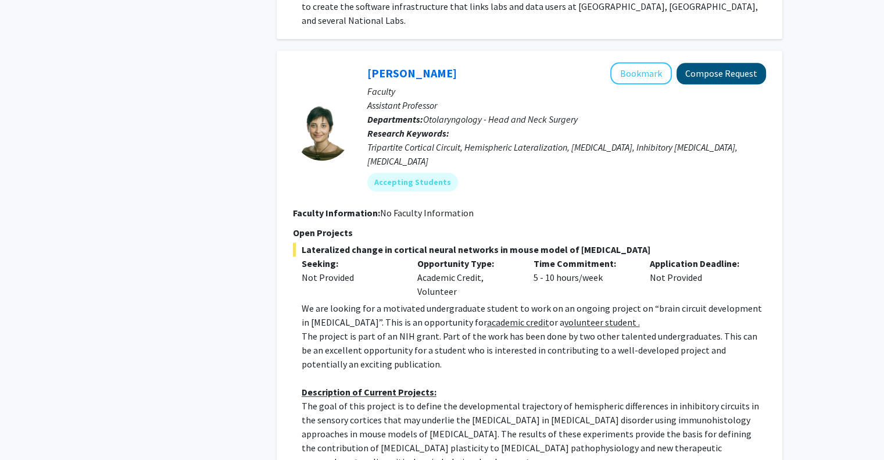  Describe the element at coordinates (518, 322) in the screenshot. I see `u: academic credit` at that location.